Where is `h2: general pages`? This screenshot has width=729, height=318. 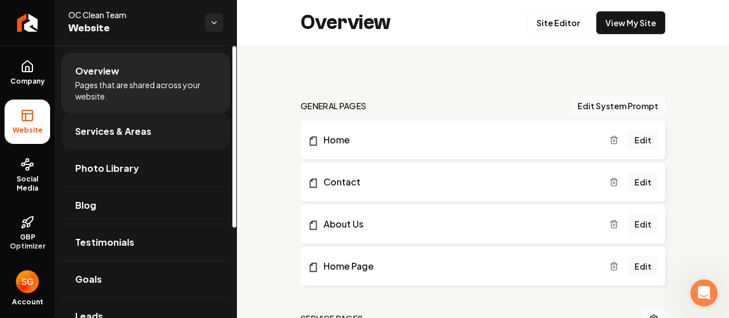
h2: general pages is located at coordinates (334, 106).